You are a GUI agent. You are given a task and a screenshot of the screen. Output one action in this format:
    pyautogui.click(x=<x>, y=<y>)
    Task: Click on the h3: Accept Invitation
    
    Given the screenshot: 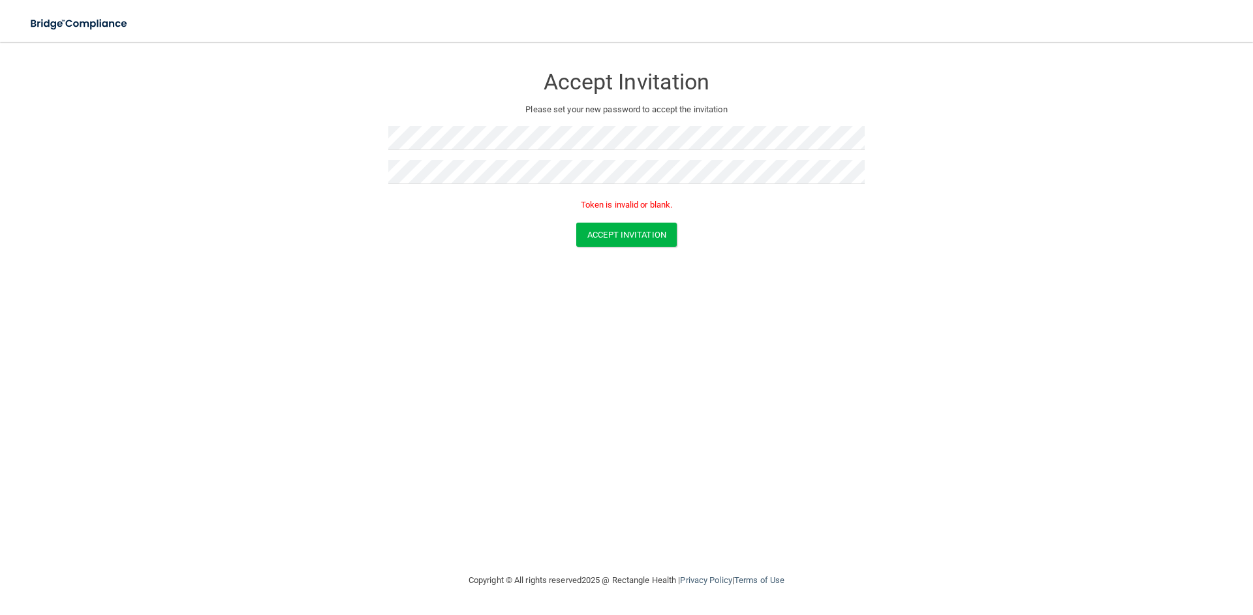 What is the action you would take?
    pyautogui.click(x=626, y=82)
    